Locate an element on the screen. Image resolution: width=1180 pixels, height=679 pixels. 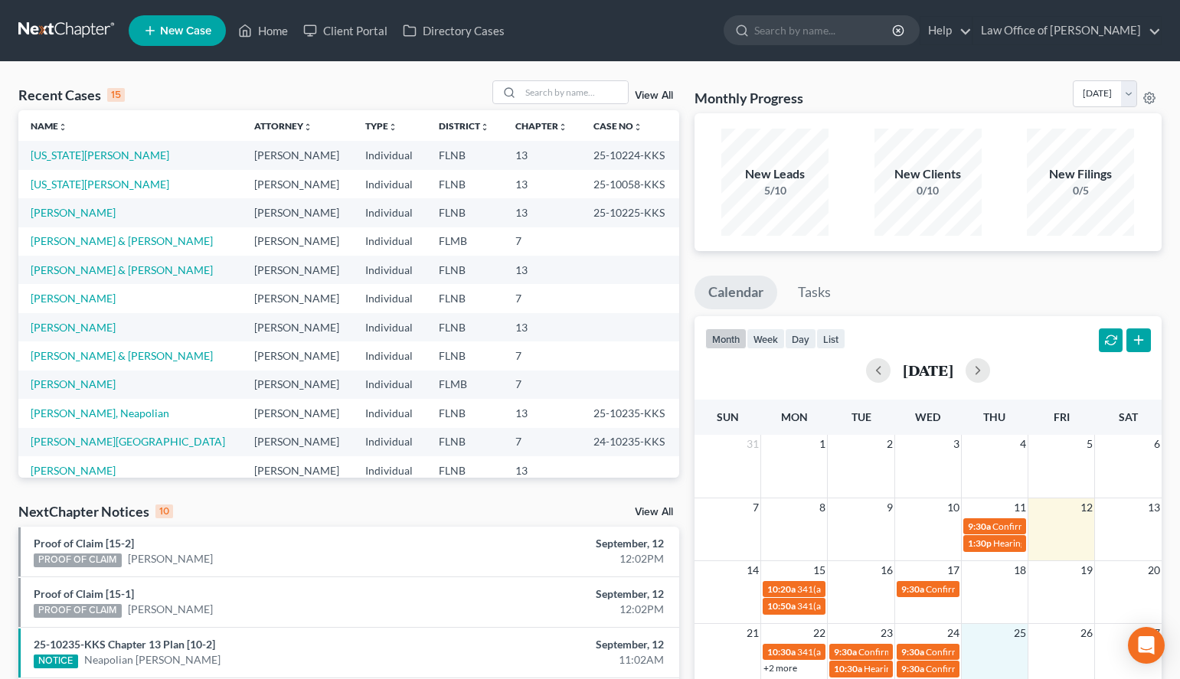
span: 8 is located at coordinates (823, 508).